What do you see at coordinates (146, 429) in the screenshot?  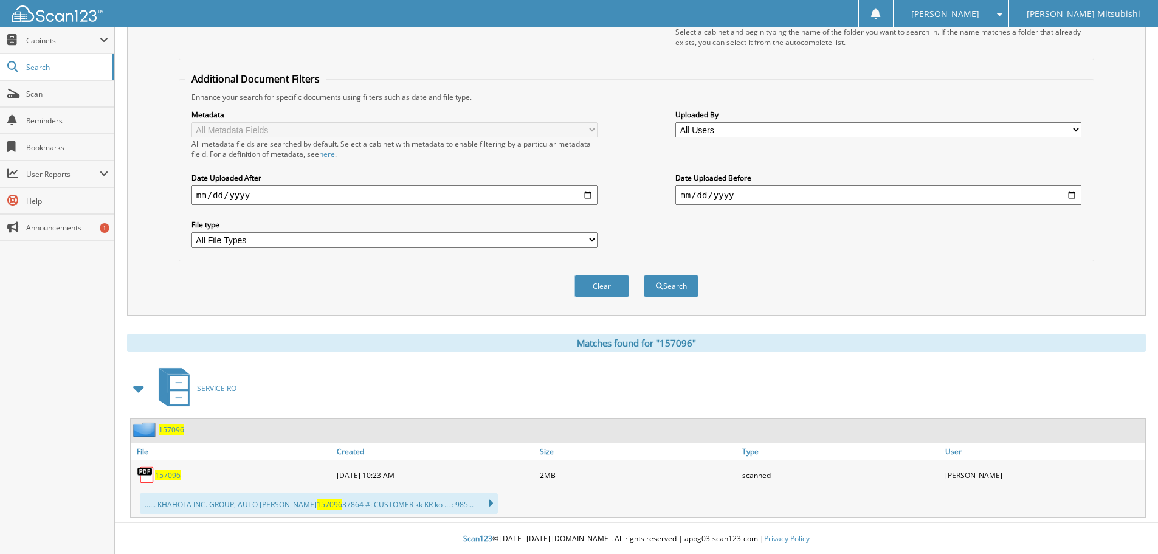 I see `img: folder2.png` at bounding box center [146, 429].